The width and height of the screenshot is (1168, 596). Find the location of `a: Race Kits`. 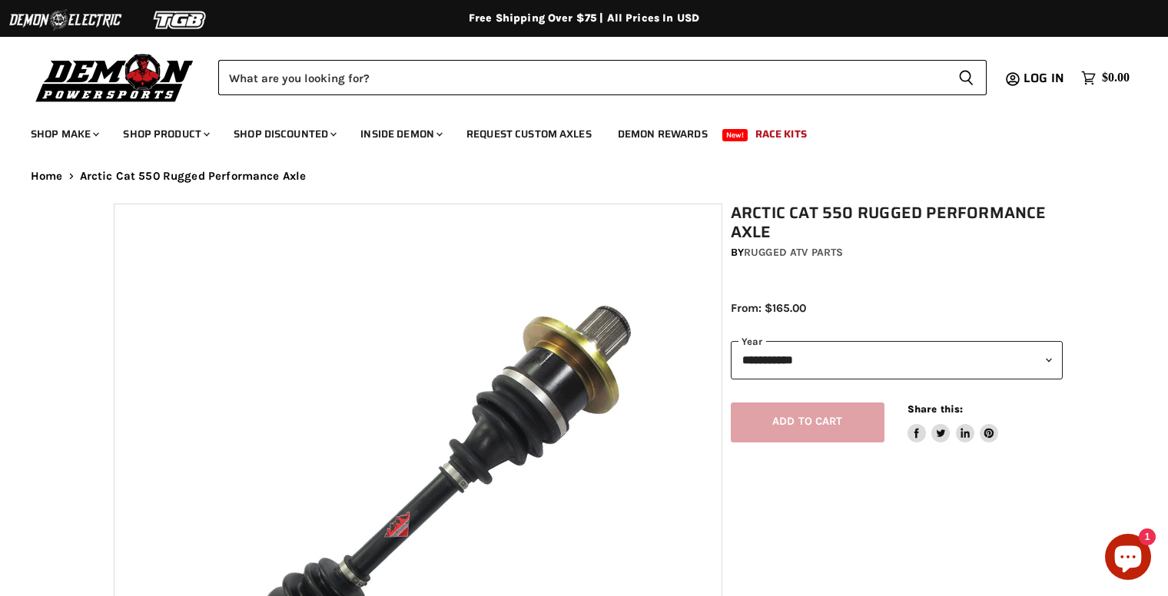

a: Race Kits is located at coordinates (781, 134).